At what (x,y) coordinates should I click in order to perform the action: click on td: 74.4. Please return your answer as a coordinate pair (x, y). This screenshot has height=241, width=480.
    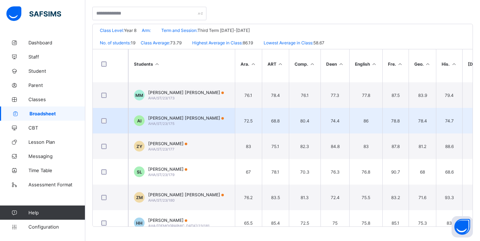
    Looking at the image, I should click on (335, 121).